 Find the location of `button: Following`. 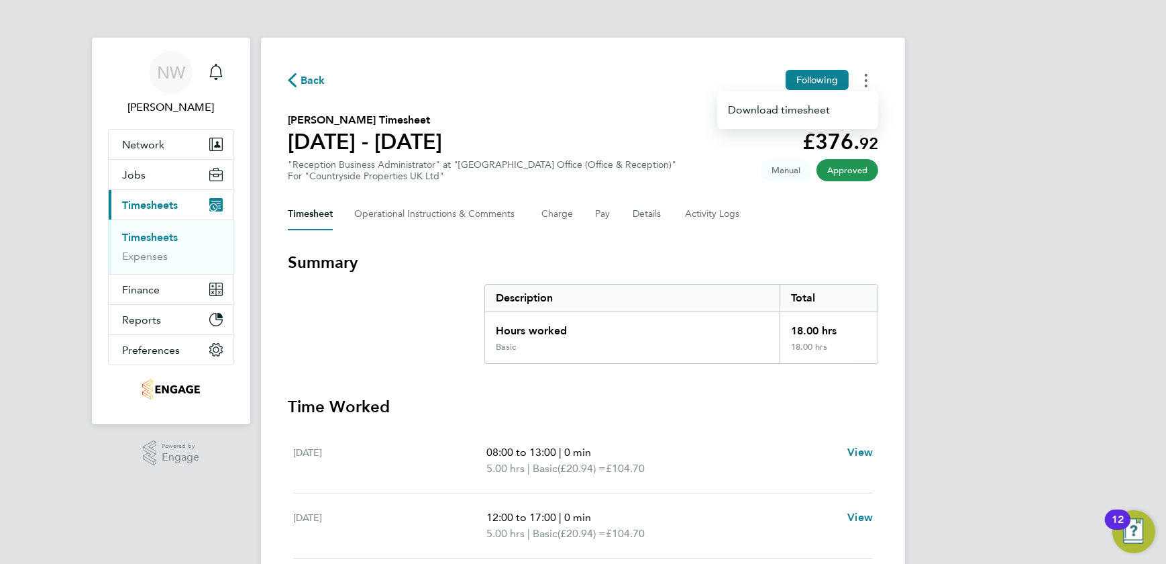

button: Following is located at coordinates (817, 80).